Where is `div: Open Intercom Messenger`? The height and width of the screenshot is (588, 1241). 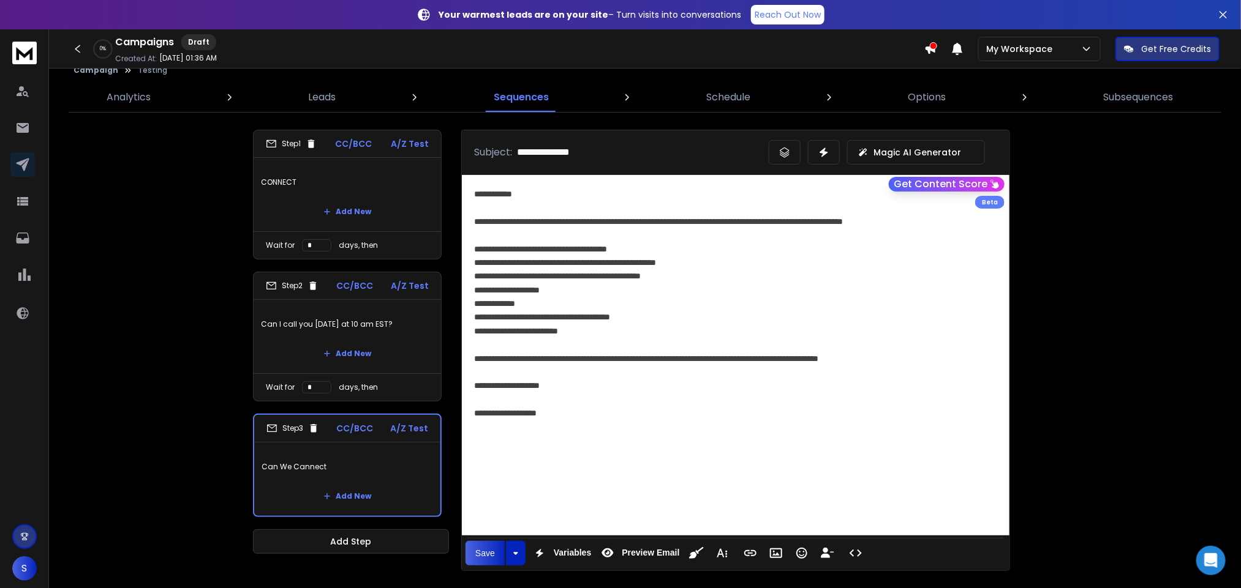
div: Open Intercom Messenger is located at coordinates (1210, 561).